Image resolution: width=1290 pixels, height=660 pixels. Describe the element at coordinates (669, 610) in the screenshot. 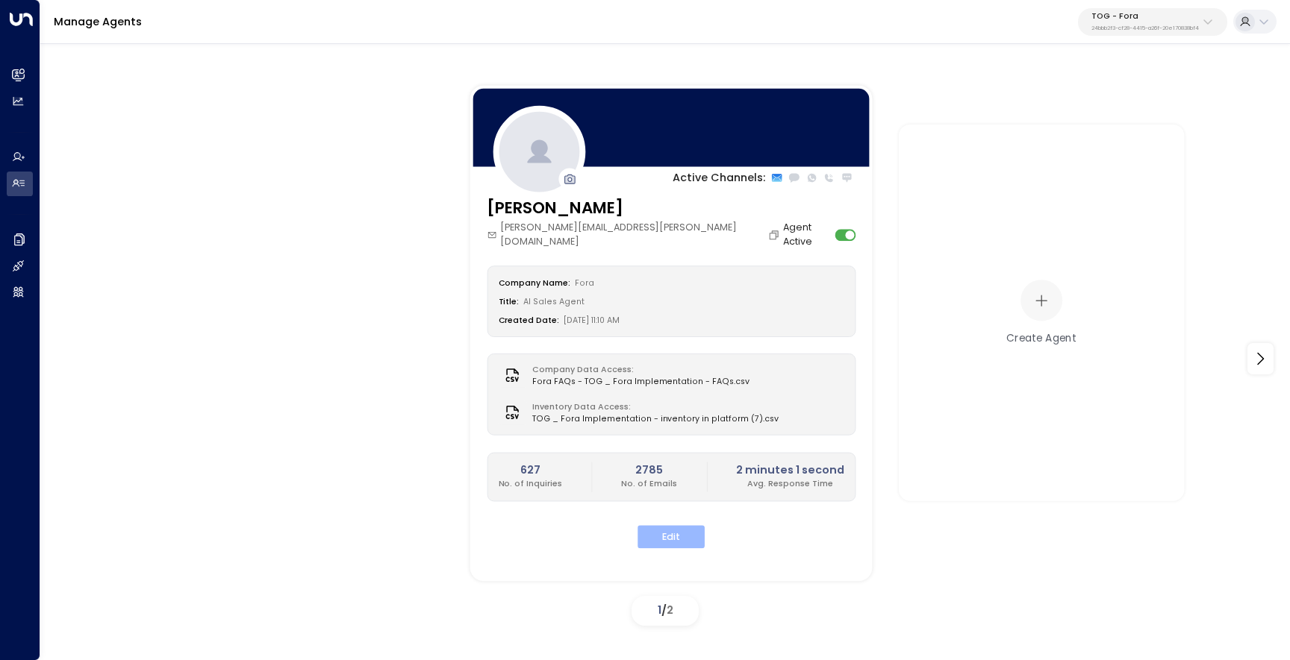

I see `span: 2` at that location.